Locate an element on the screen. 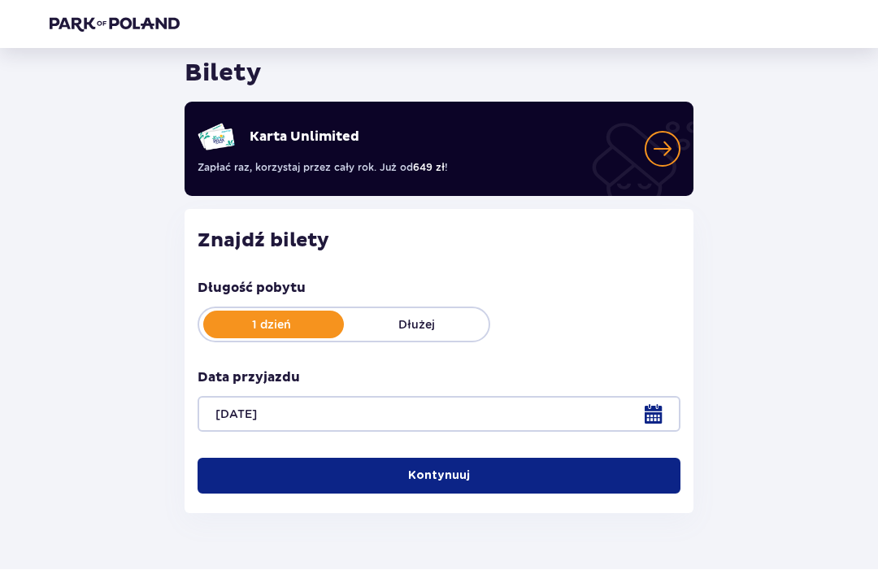 This screenshot has height=570, width=878. p: Data przyjazdu is located at coordinates (249, 378).